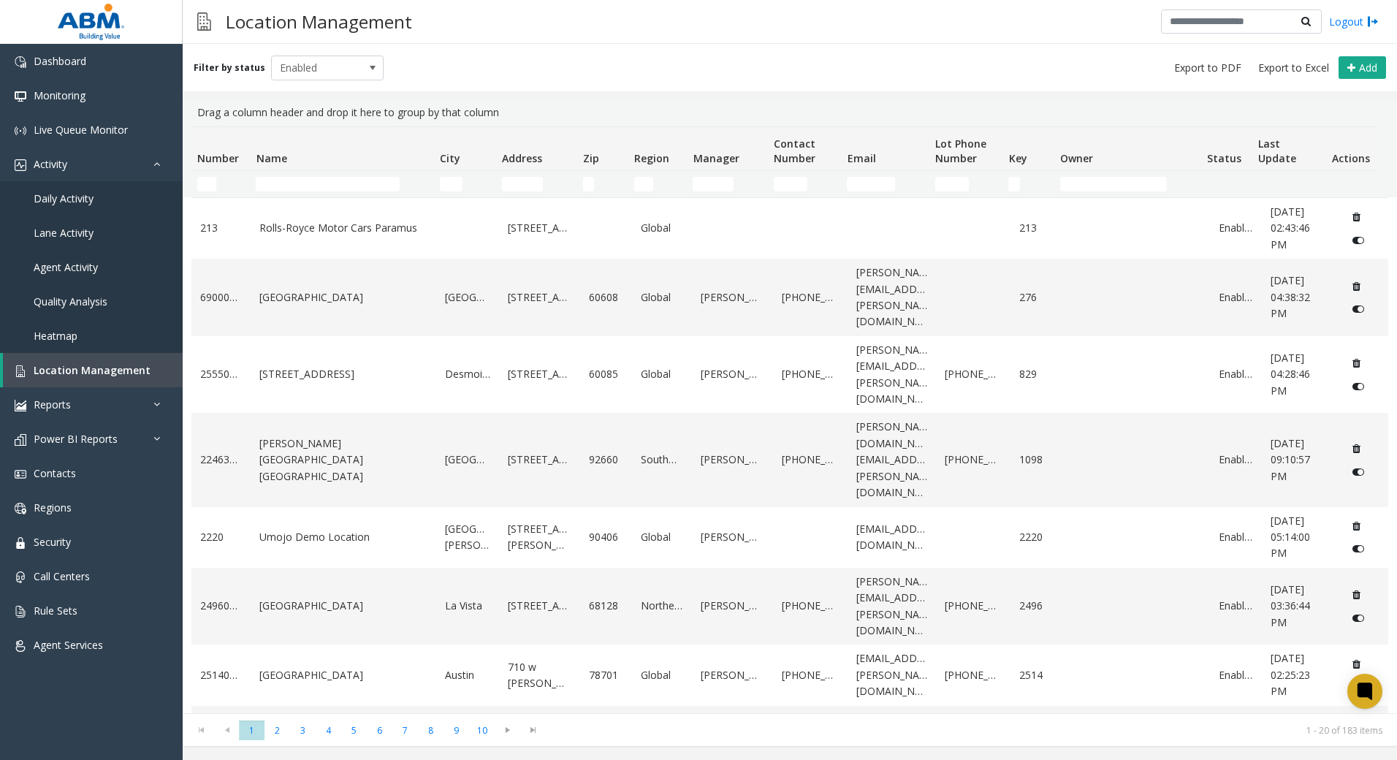 This screenshot has height=760, width=1397. Describe the element at coordinates (791, 184) in the screenshot. I see `input: Contact Number Filter` at that location.